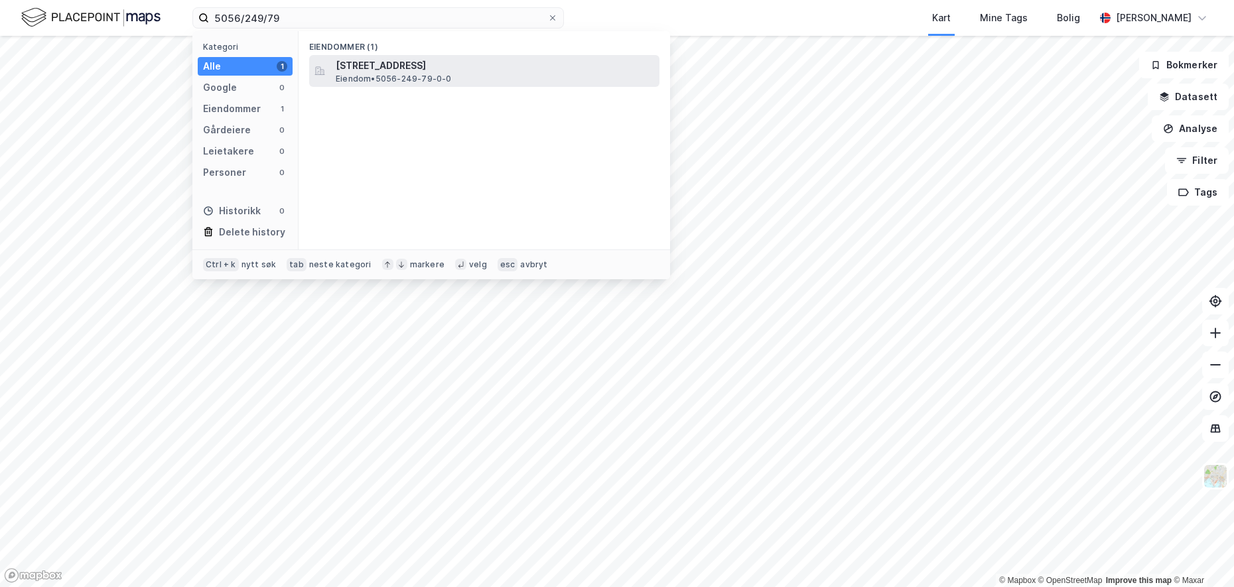 This screenshot has height=587, width=1234. I want to click on div: Eiendommer (1), so click(484, 43).